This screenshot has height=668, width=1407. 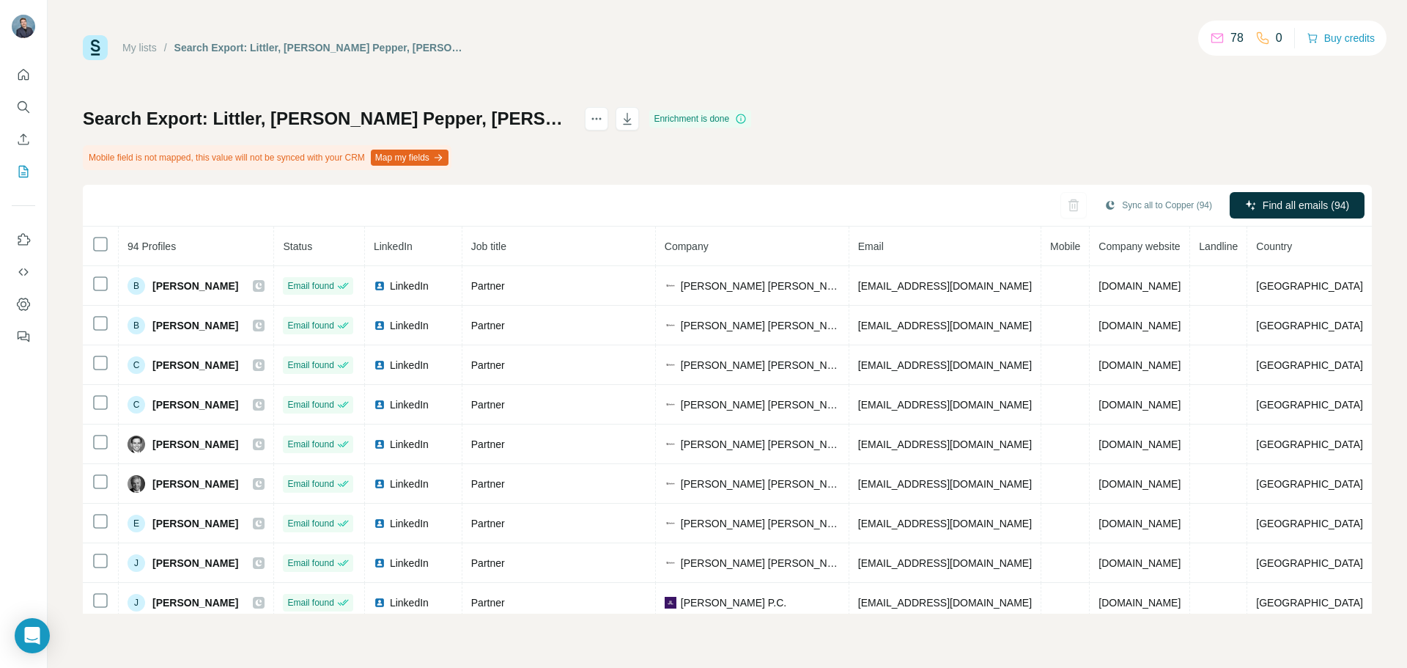 What do you see at coordinates (700, 119) in the screenshot?
I see `div: Enrichment is done` at bounding box center [700, 119].